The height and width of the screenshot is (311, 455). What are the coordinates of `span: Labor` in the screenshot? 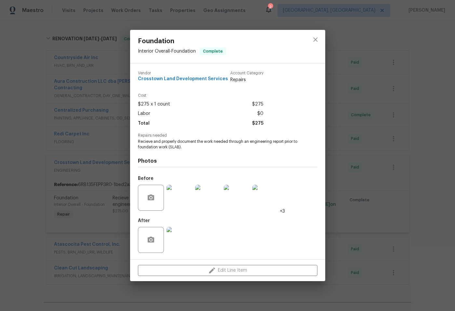 It's located at (144, 114).